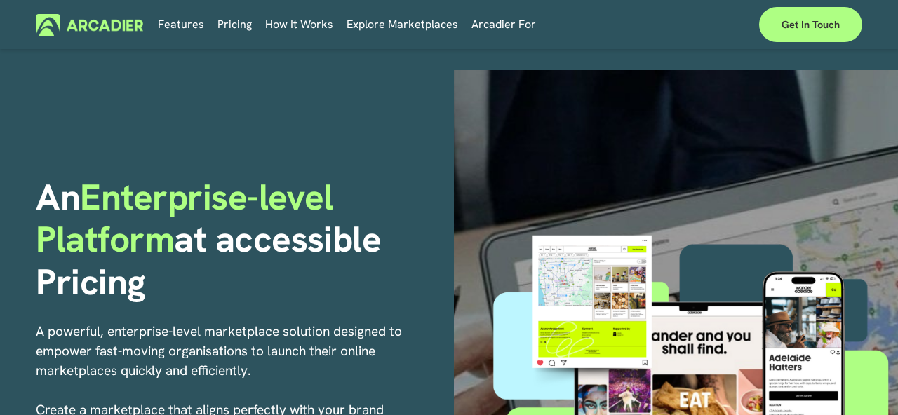  I want to click on span: How It Works, so click(299, 25).